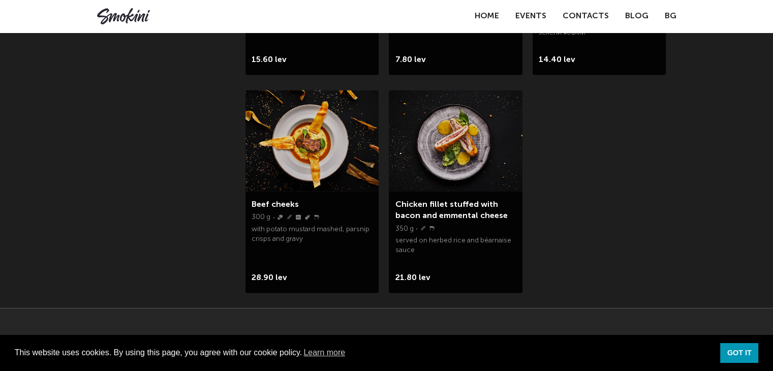  I want to click on a: learn more about cookies, so click(324, 353).